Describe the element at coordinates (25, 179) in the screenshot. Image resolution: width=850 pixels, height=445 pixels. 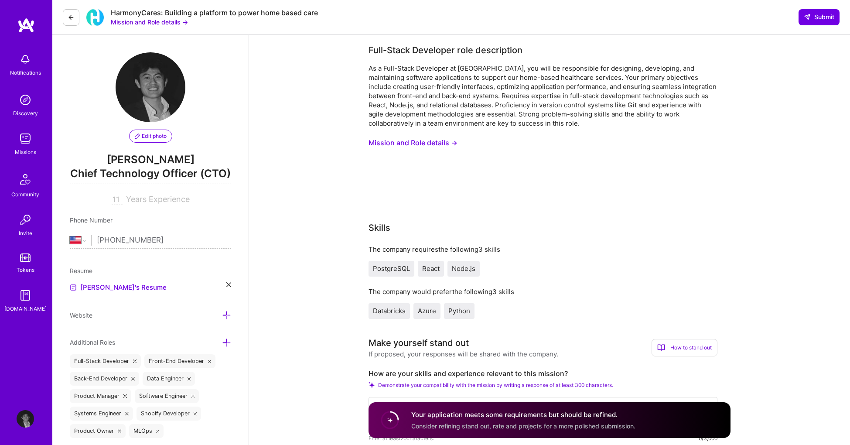
I see `img: Community` at that location.